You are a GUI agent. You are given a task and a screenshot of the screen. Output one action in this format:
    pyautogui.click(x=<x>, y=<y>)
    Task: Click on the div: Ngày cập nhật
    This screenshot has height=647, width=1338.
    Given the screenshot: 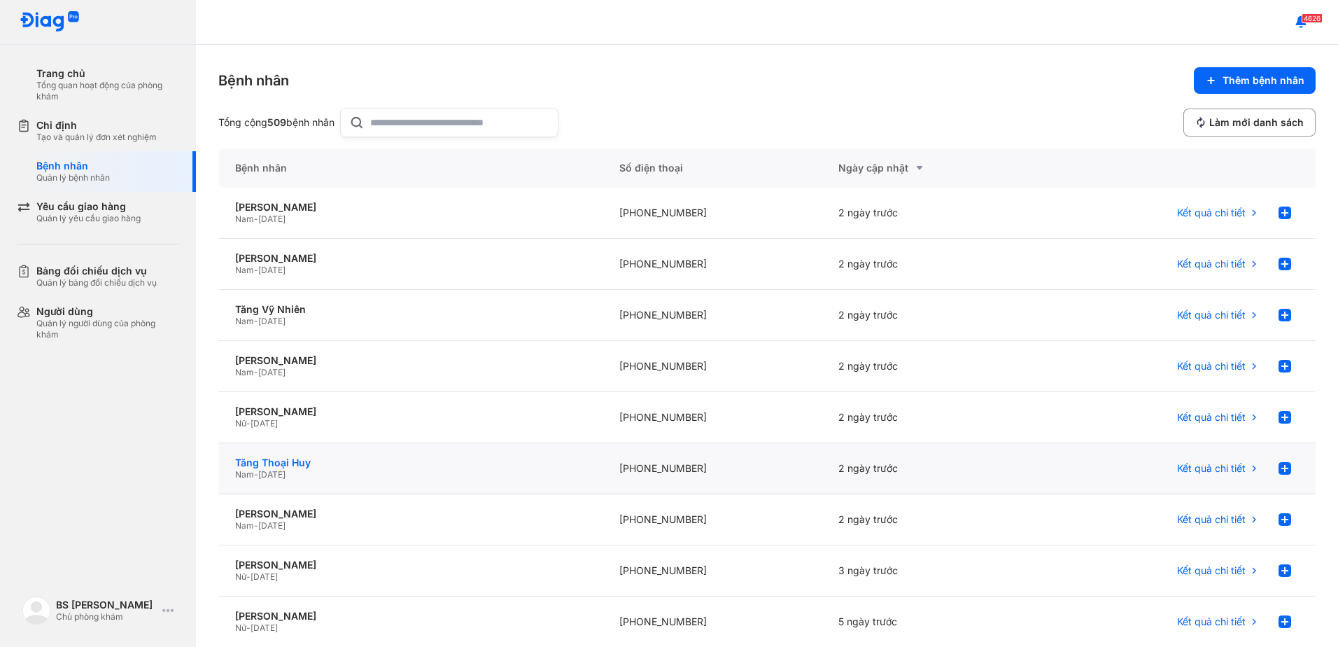 What is the action you would take?
    pyautogui.click(x=932, y=168)
    